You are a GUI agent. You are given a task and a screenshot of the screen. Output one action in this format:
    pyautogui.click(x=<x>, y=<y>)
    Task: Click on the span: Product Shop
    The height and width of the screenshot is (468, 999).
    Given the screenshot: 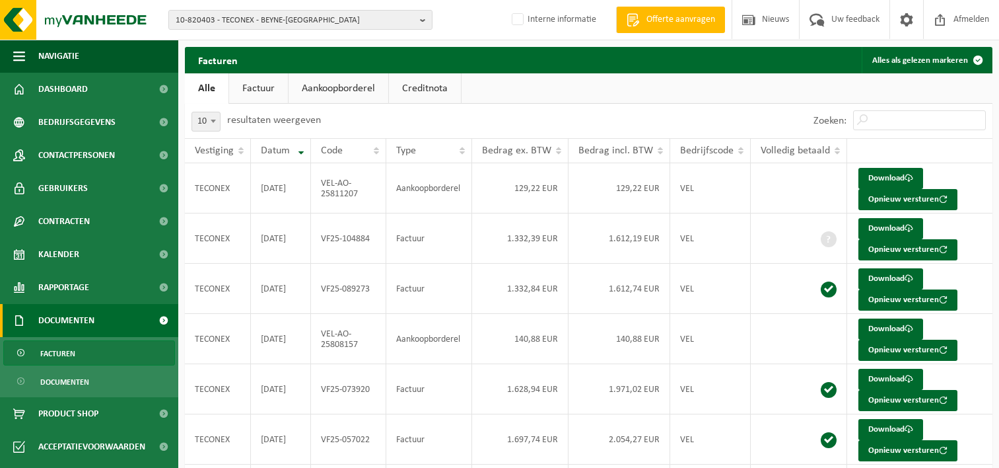 What is the action you would take?
    pyautogui.click(x=68, y=413)
    